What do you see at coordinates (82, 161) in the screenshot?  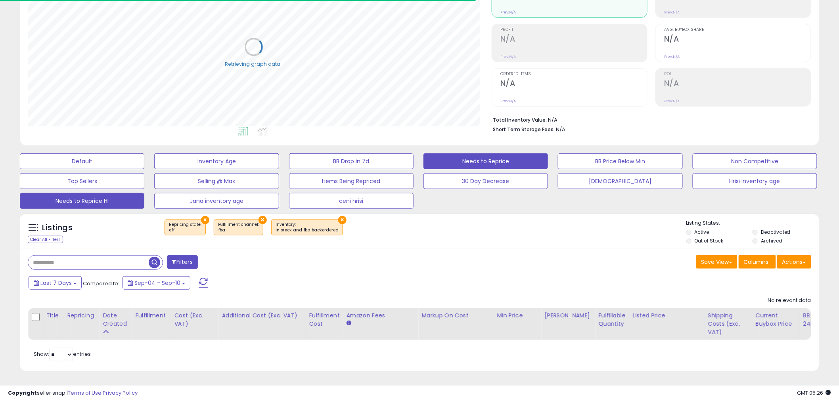 I see `button: Default` at bounding box center [82, 161].